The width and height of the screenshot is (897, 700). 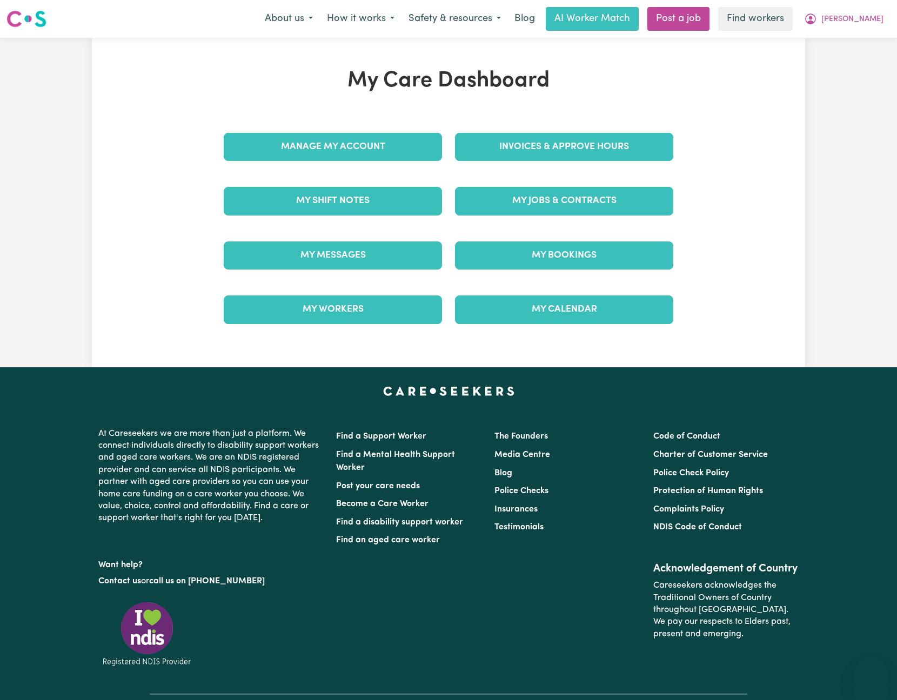 I want to click on a: Find a Support Worker, so click(x=381, y=436).